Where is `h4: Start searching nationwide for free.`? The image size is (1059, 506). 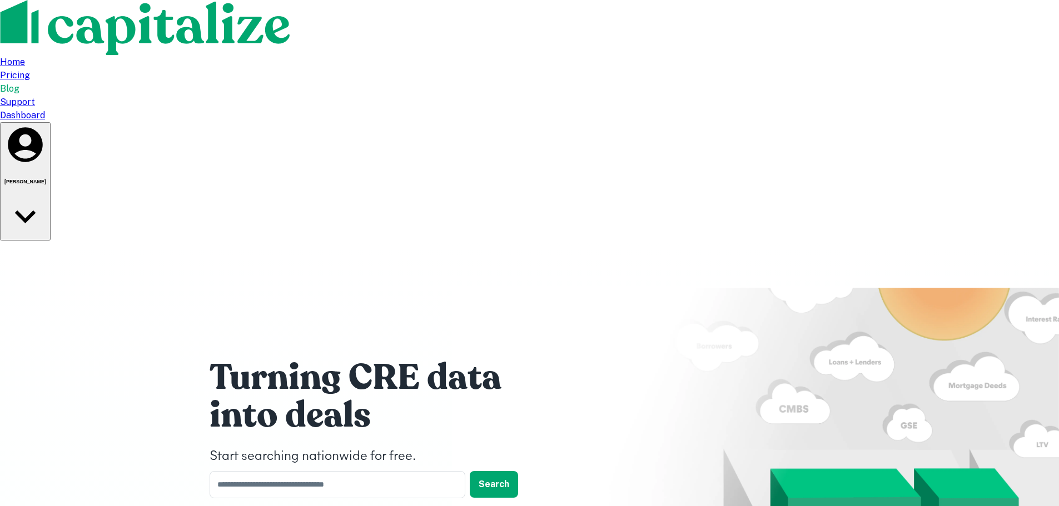 h4: Start searching nationwide for free. is located at coordinates (376, 457).